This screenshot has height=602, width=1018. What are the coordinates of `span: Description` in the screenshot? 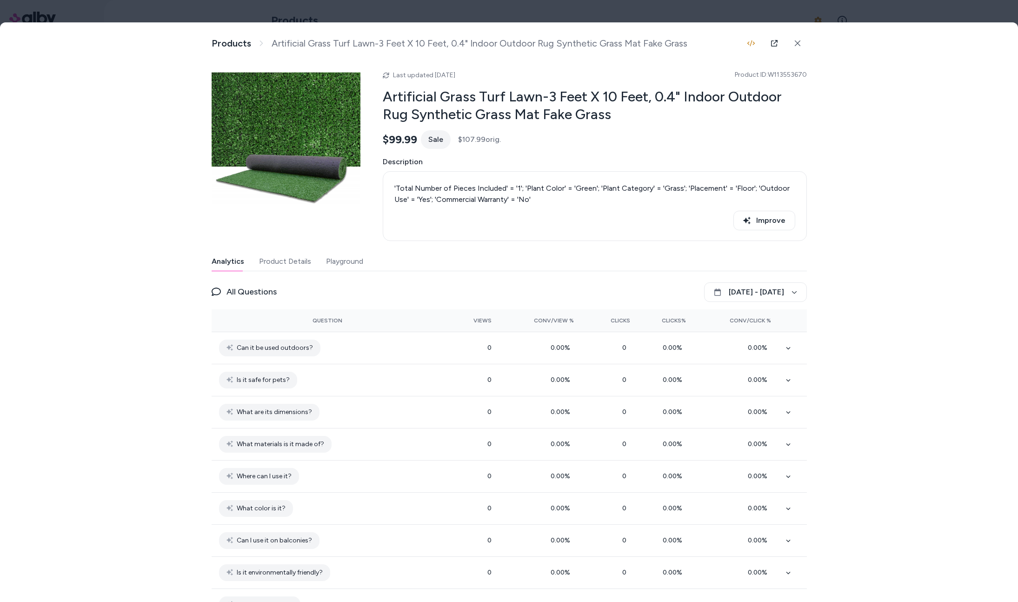 It's located at (595, 162).